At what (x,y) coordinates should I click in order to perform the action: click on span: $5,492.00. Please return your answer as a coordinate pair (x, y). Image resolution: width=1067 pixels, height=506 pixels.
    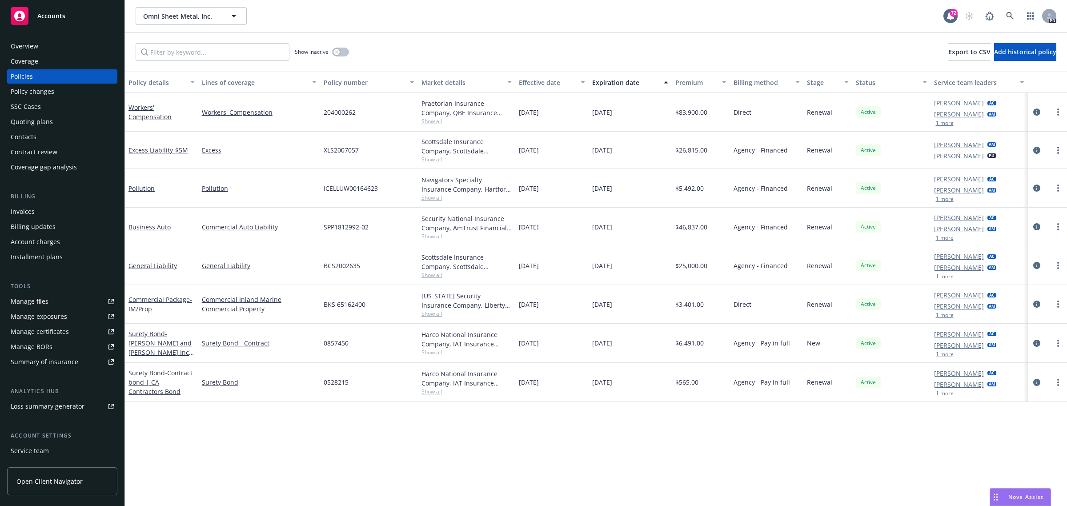
    Looking at the image, I should click on (690, 188).